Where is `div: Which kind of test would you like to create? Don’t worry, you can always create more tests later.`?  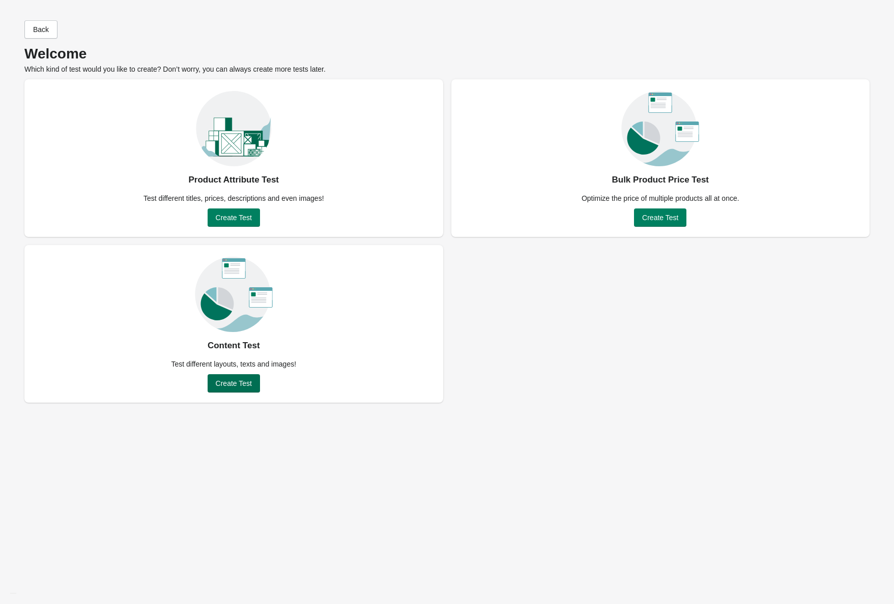
div: Which kind of test would you like to create? Don’t worry, you can always create more tests later. is located at coordinates (447, 62).